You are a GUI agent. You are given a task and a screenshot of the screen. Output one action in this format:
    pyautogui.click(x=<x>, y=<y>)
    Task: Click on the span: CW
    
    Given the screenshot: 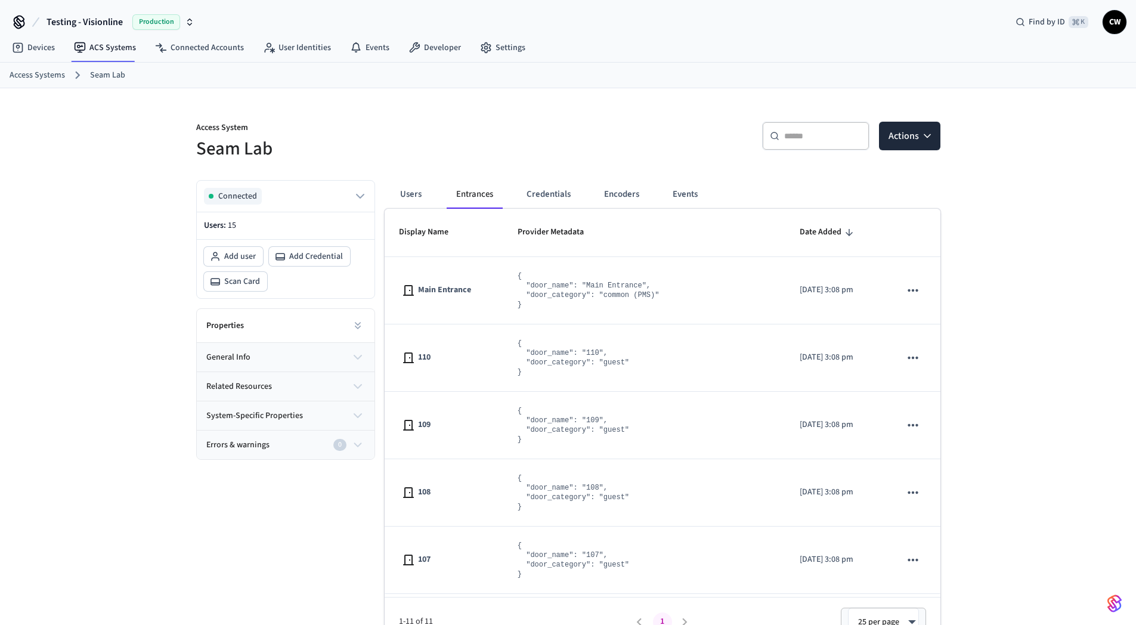 What is the action you would take?
    pyautogui.click(x=1115, y=22)
    